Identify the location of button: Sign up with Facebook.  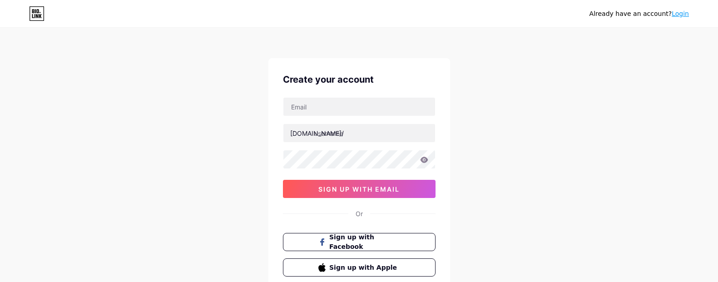
(359, 242).